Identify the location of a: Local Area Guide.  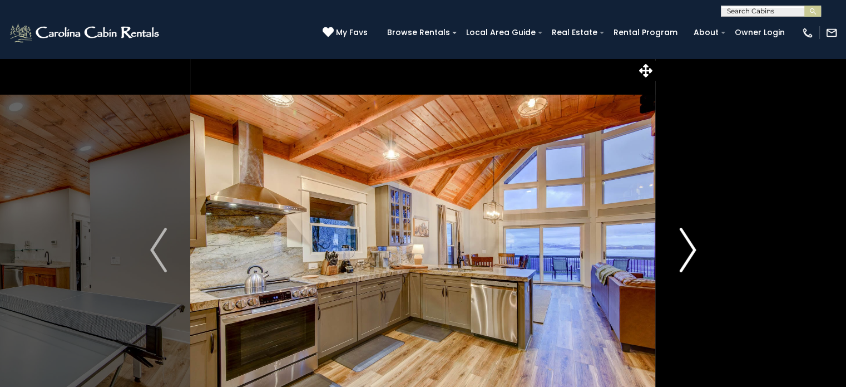
(501, 32).